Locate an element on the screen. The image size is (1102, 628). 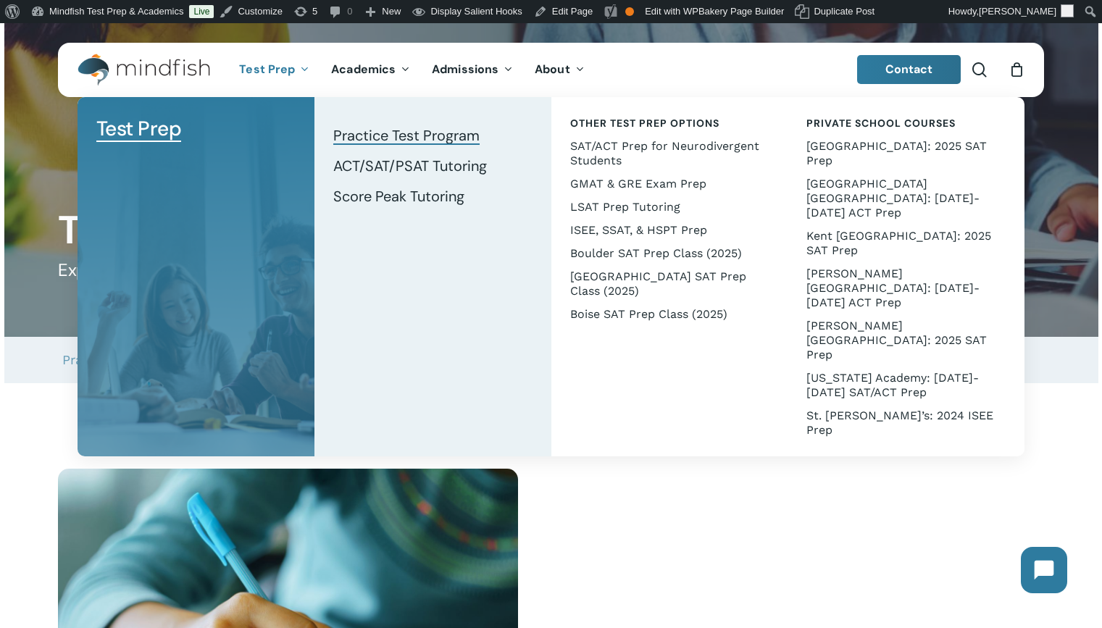
span: ISEE, SSAT, & HSPT Prep is located at coordinates (638, 230).